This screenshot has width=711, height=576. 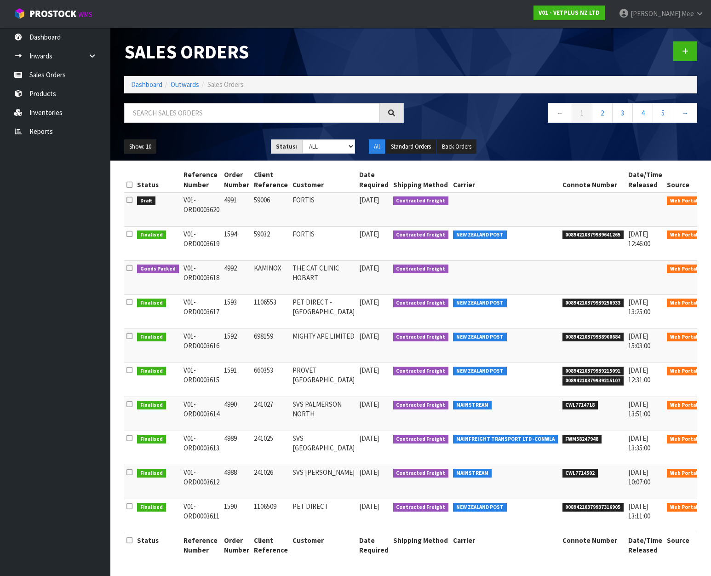 What do you see at coordinates (271, 244) in the screenshot?
I see `td: 59032` at bounding box center [271, 244].